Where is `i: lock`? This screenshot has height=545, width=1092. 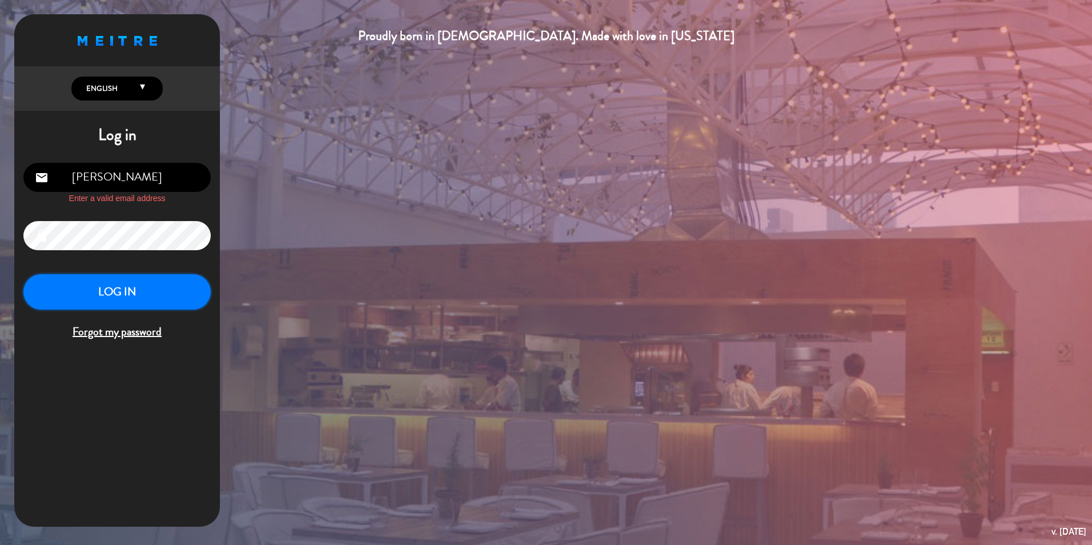 i: lock is located at coordinates (42, 236).